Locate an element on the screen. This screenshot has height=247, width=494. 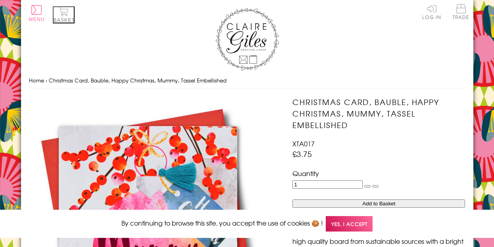
span: £3.75 is located at coordinates (302, 154).